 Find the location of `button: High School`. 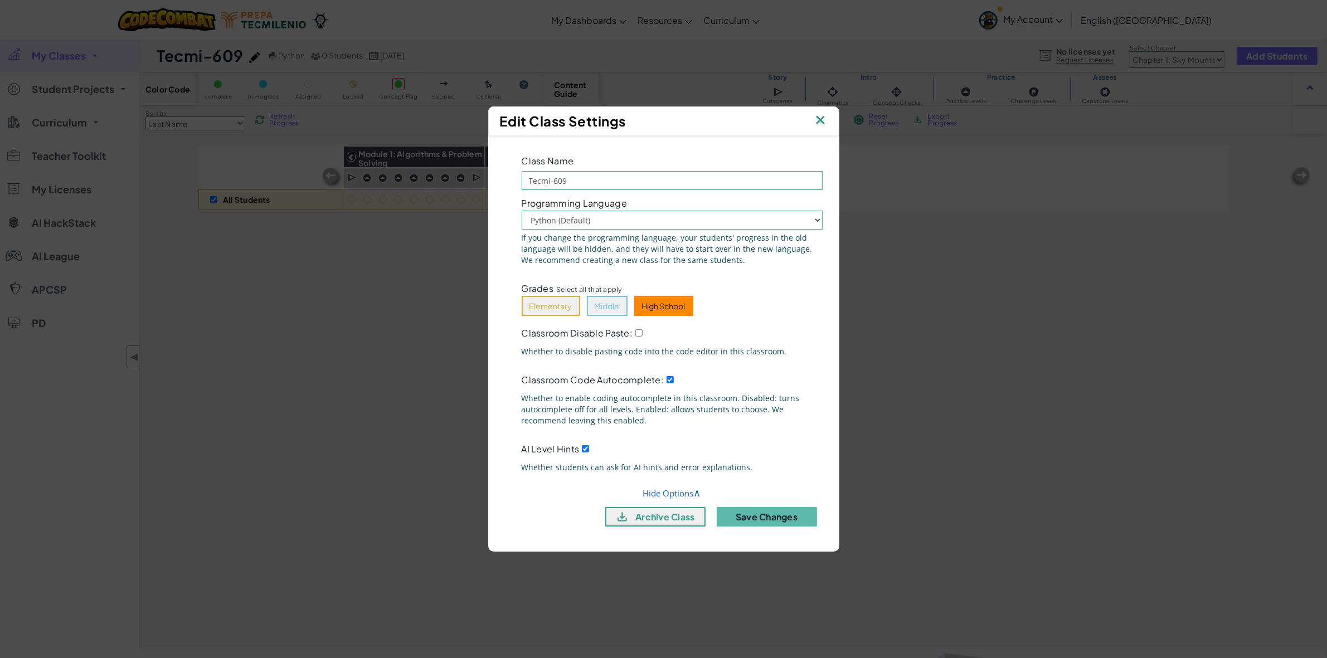

button: High School is located at coordinates (664, 306).